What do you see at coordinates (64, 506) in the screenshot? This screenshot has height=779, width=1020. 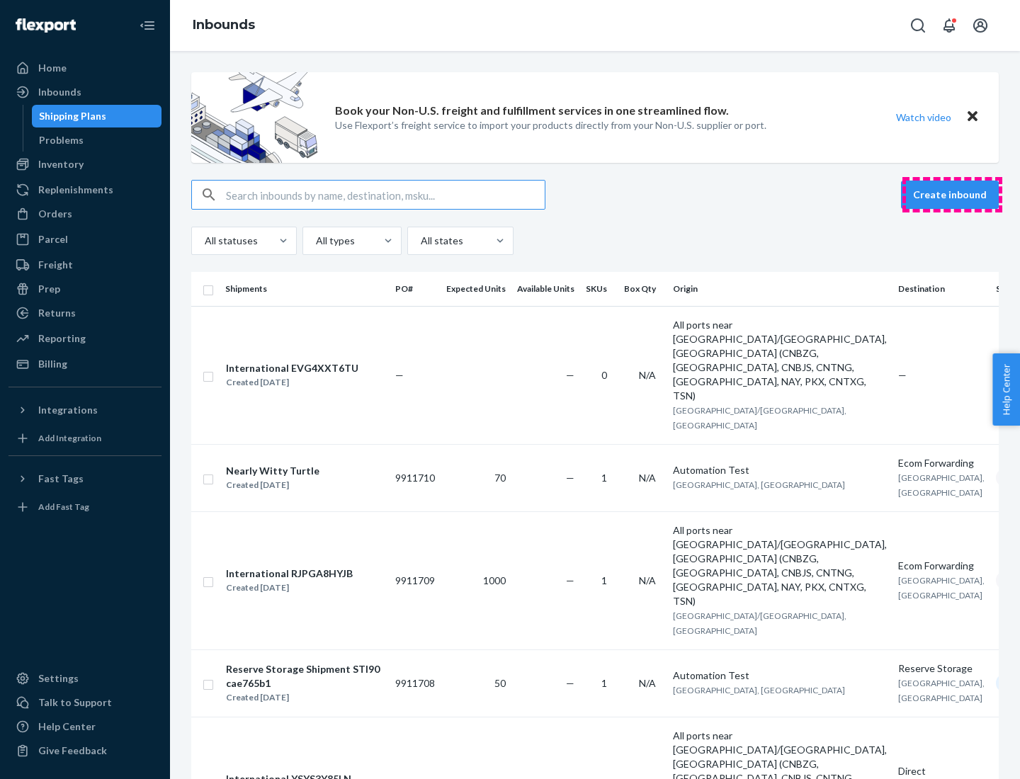 I see `div: Add Fast Tag` at bounding box center [64, 506].